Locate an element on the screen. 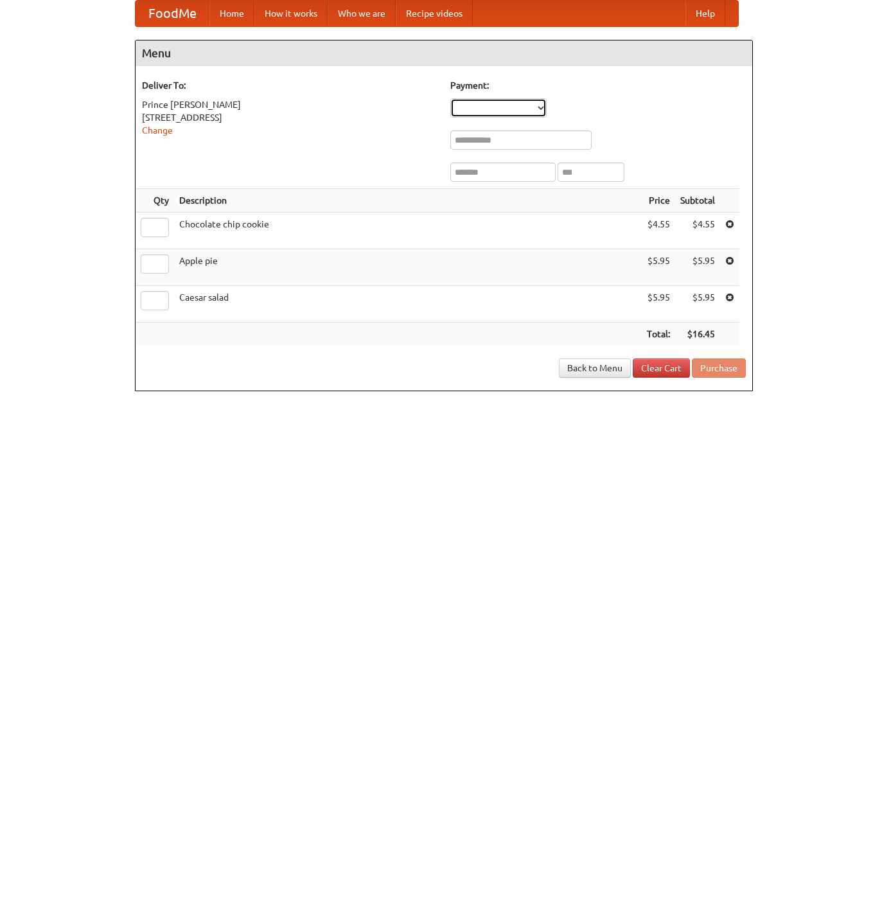 Image resolution: width=873 pixels, height=909 pixels. td: Chocolate chip cookie is located at coordinates (408, 231).